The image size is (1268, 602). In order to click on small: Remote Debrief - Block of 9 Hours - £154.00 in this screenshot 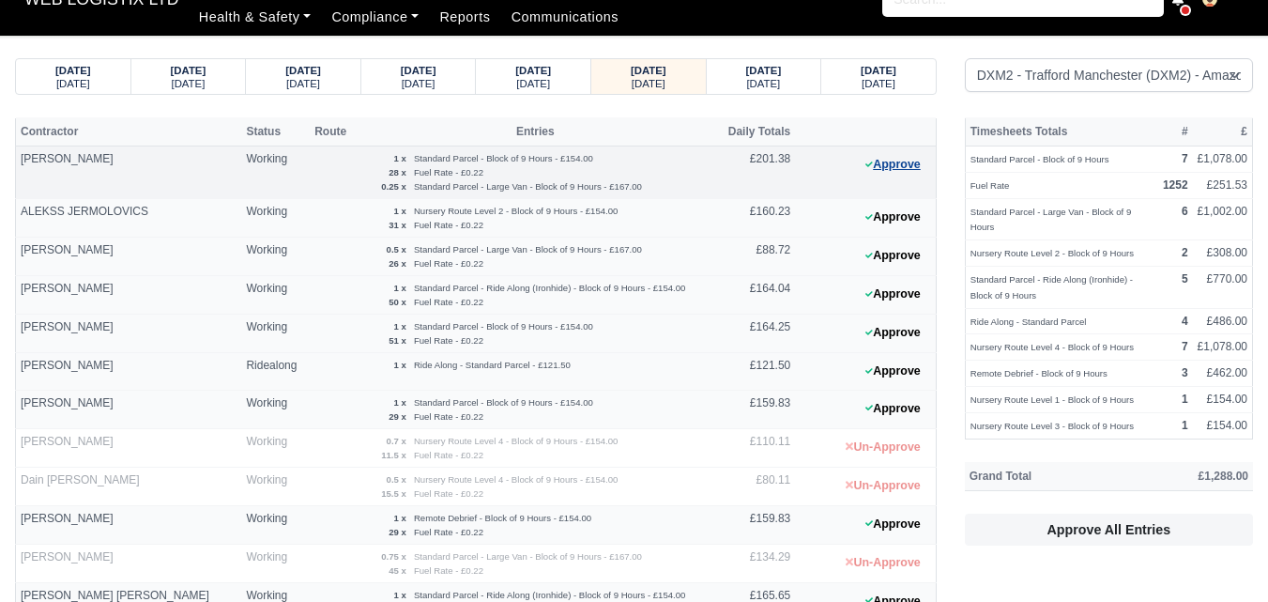, I will do `click(502, 517)`.